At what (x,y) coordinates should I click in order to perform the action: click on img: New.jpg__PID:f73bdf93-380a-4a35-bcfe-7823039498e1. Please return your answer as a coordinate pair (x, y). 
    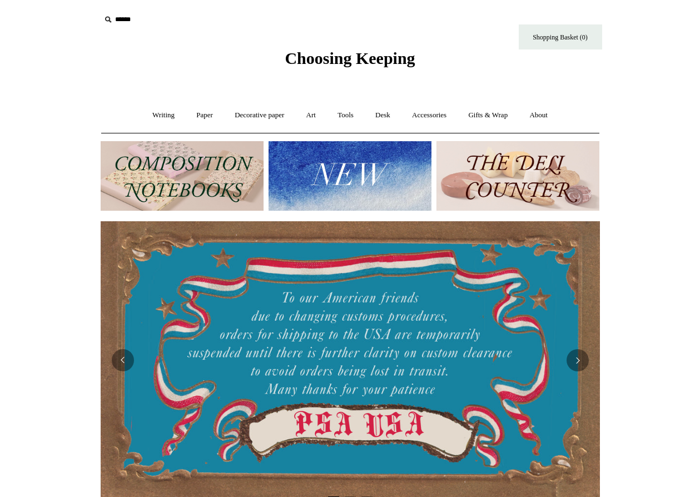
    Looking at the image, I should click on (350, 176).